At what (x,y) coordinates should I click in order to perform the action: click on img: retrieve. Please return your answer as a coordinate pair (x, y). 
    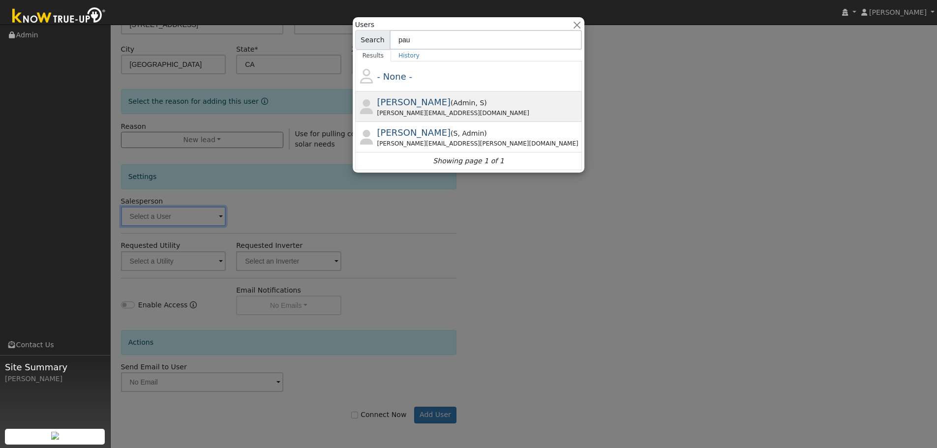
    Looking at the image, I should click on (55, 436).